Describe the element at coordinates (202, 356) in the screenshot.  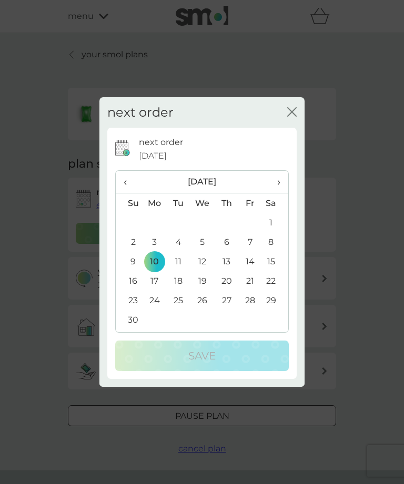
I see `button: Save` at that location.